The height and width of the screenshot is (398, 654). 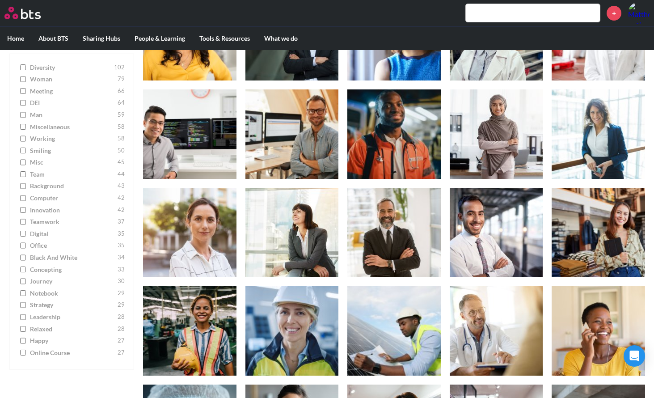 What do you see at coordinates (72, 174) in the screenshot?
I see `span: team` at bounding box center [72, 174].